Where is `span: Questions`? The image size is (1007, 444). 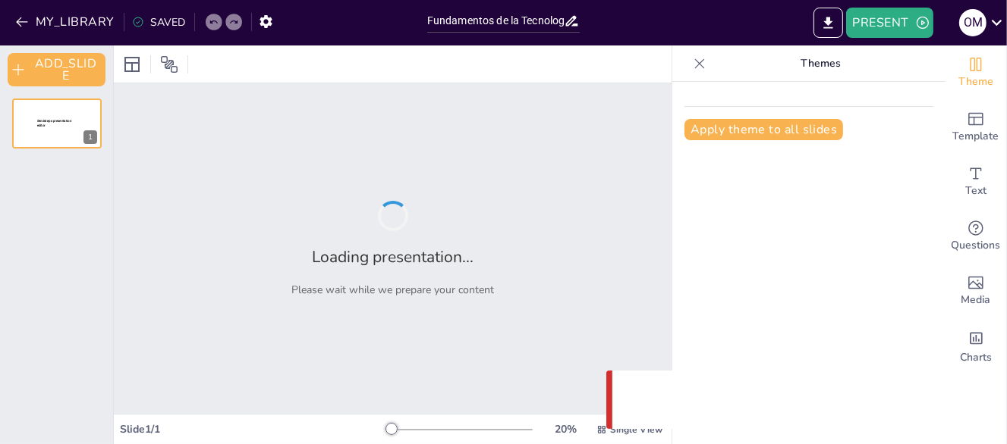 span: Questions is located at coordinates (975, 246).